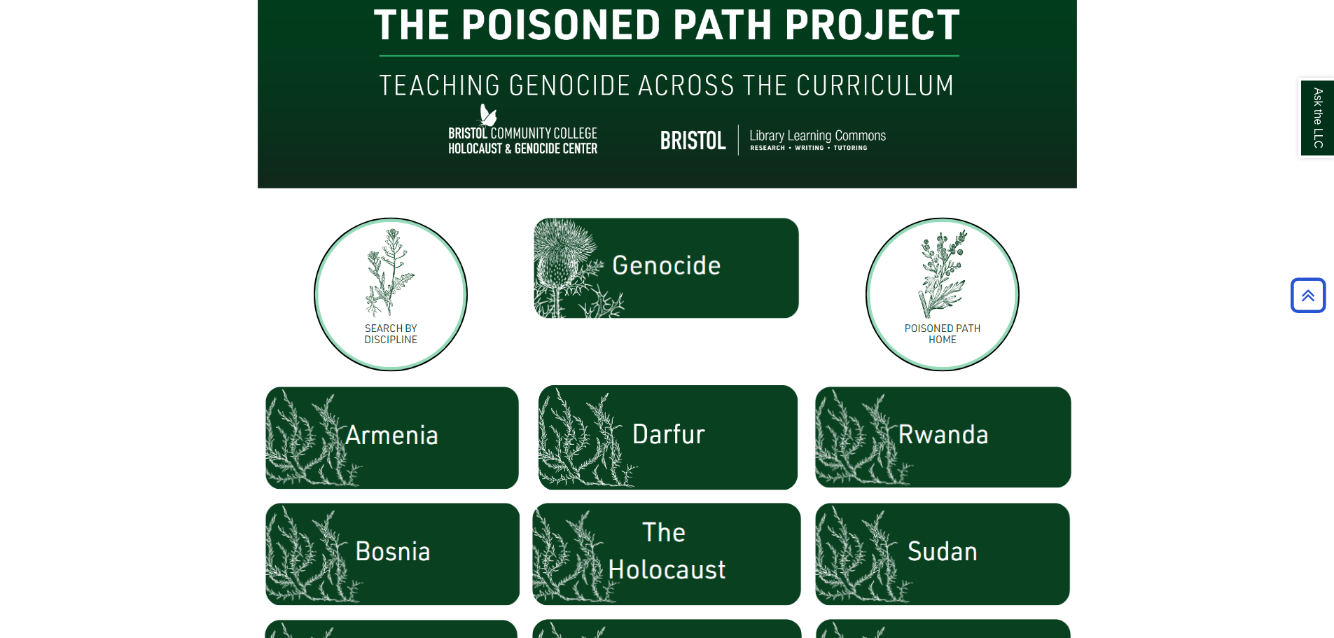 The image size is (1334, 638). I want to click on a: Back to Top, so click(1308, 295).